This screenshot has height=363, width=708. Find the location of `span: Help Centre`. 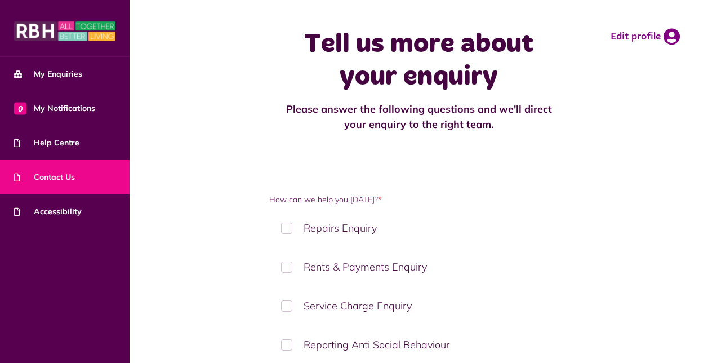

span: Help Centre is located at coordinates (47, 142).